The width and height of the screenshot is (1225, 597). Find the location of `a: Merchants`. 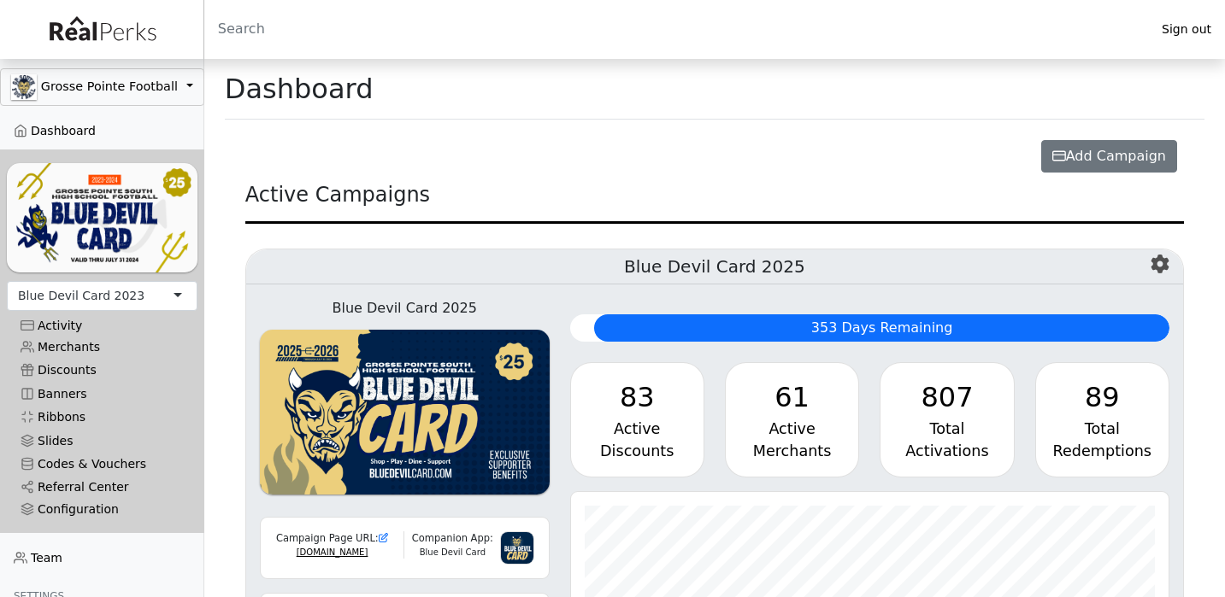

a: Merchants is located at coordinates (102, 347).